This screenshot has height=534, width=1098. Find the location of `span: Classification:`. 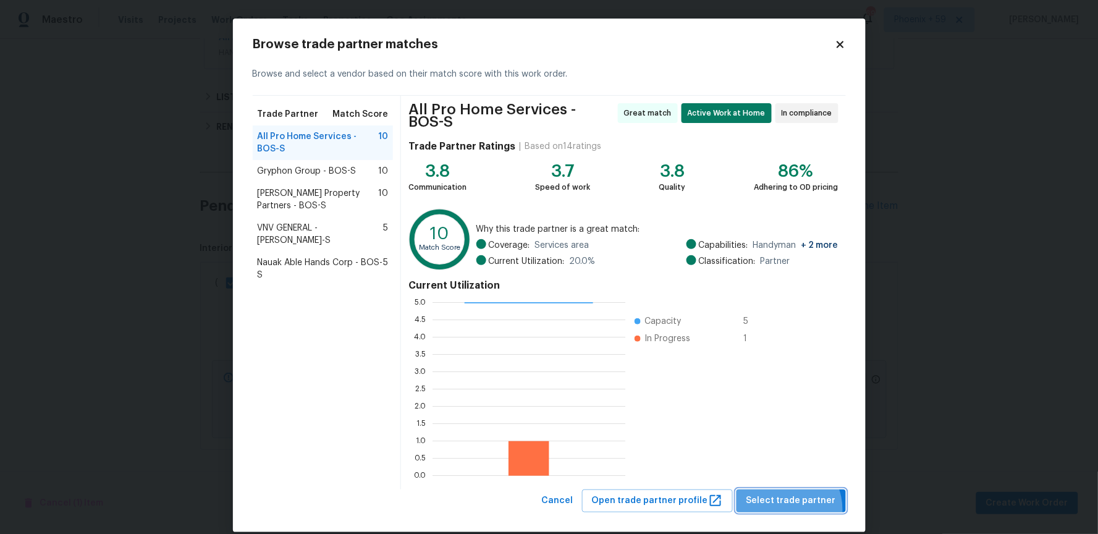

span: Classification: is located at coordinates (727, 261).